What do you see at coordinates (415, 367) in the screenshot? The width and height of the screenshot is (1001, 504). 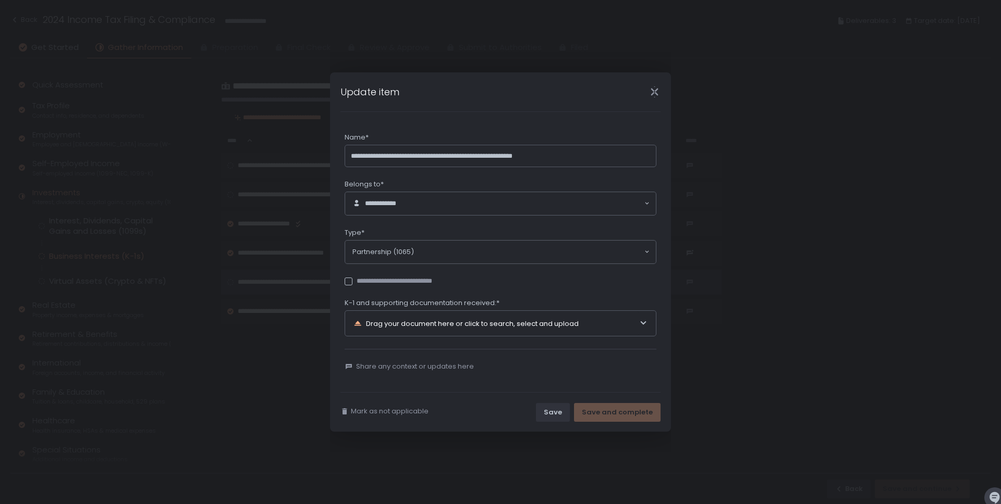 I see `span: Share any context or updates here` at bounding box center [415, 367].